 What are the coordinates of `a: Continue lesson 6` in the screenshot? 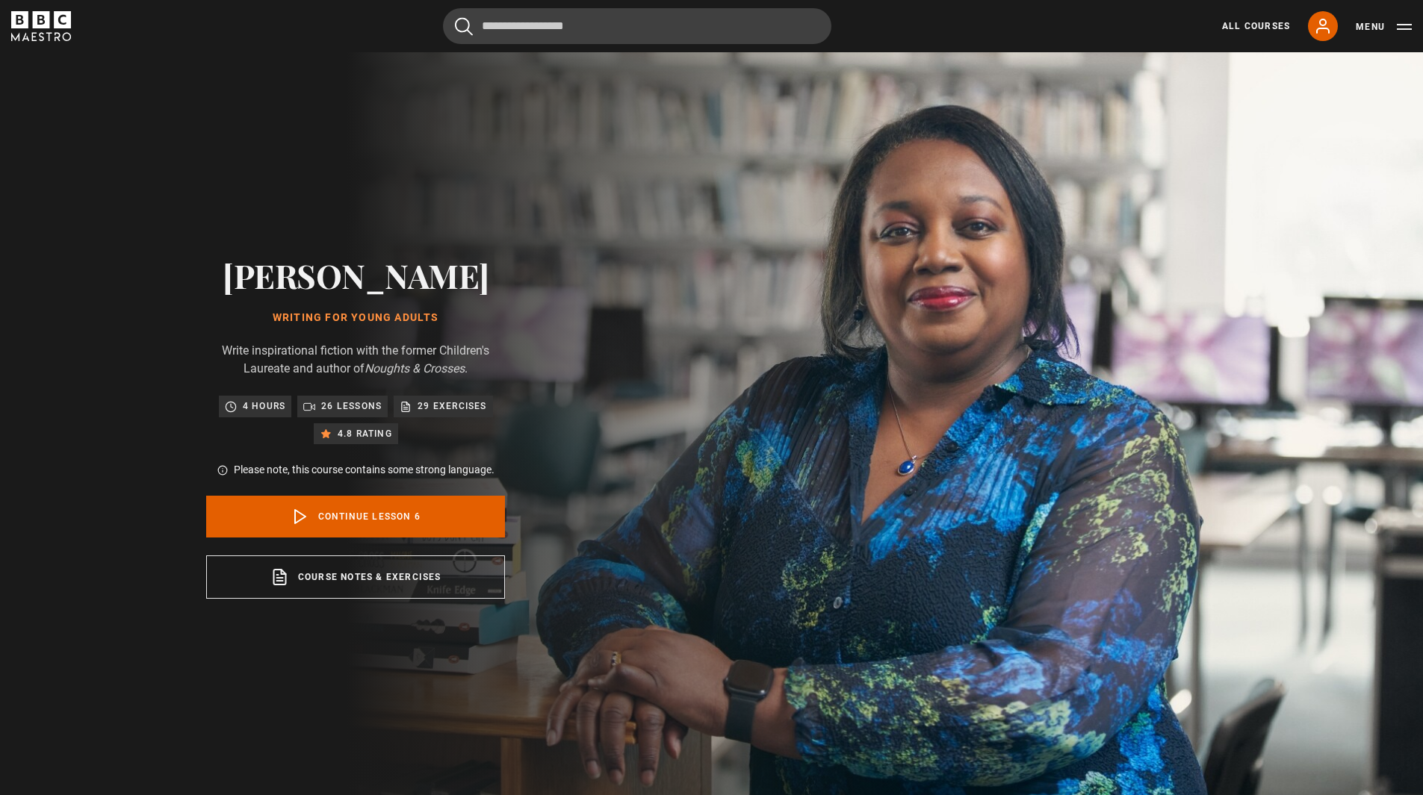 It's located at (355, 517).